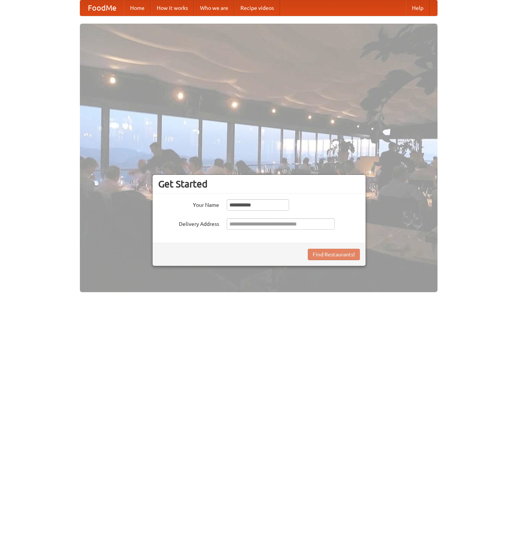  What do you see at coordinates (257, 8) in the screenshot?
I see `a: Recipe videos` at bounding box center [257, 8].